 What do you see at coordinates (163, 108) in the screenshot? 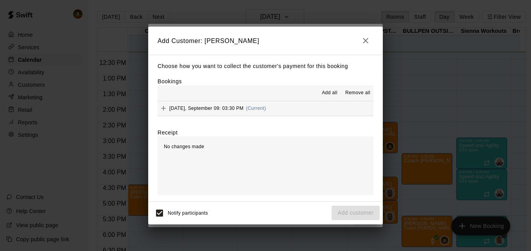
I see `span: Add` at bounding box center [163, 108].